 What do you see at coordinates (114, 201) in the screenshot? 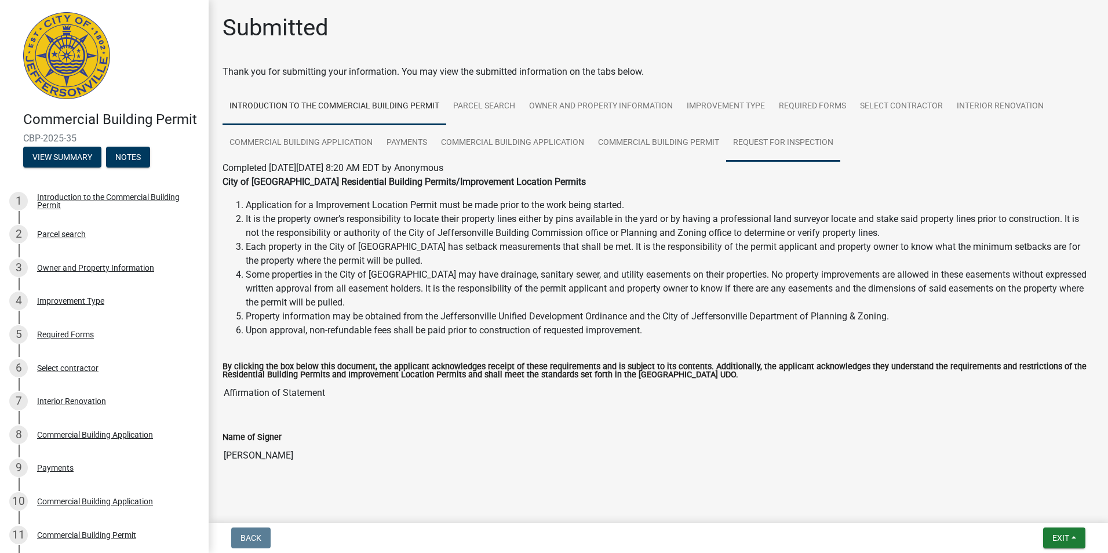
I see `div: Introduction to the Commercial Building Permit` at bounding box center [114, 201].